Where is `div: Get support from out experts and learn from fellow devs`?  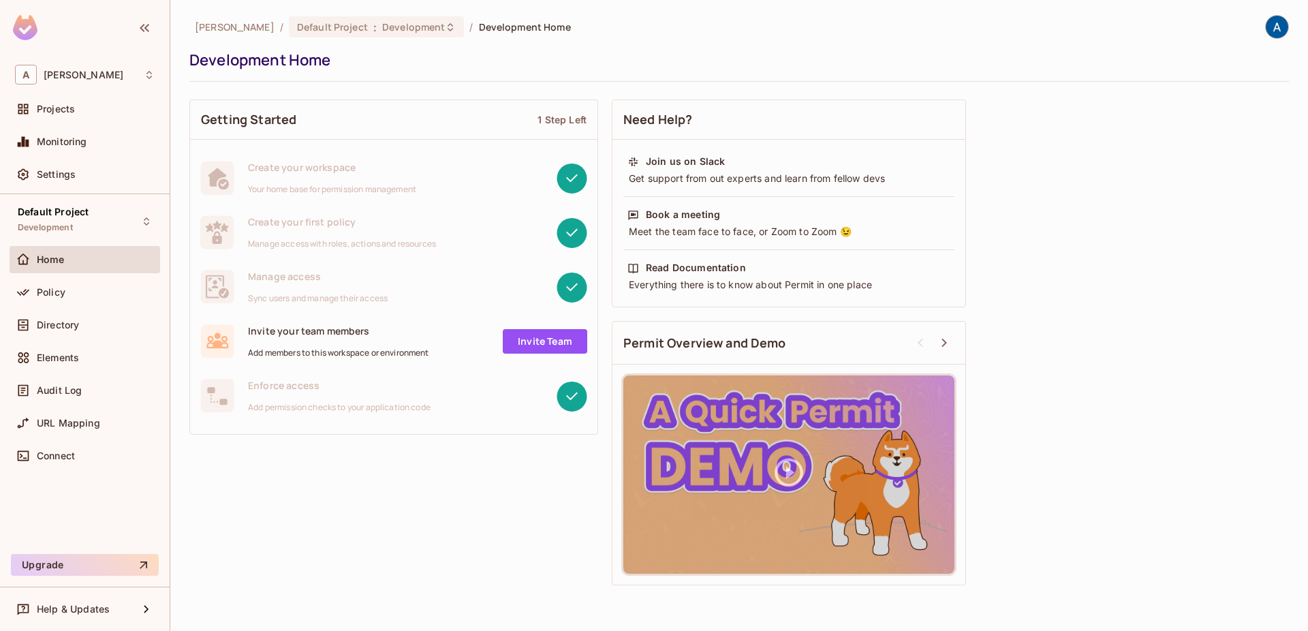 div: Get support from out experts and learn from fellow devs is located at coordinates (789, 178).